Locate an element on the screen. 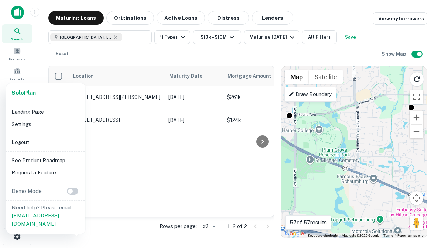  div: Chat Widget is located at coordinates (424, 188).